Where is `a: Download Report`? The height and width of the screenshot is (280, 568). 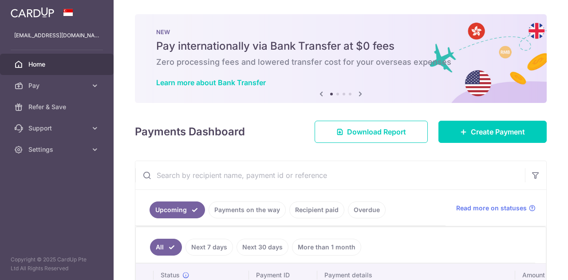
a: Download Report is located at coordinates (371, 132).